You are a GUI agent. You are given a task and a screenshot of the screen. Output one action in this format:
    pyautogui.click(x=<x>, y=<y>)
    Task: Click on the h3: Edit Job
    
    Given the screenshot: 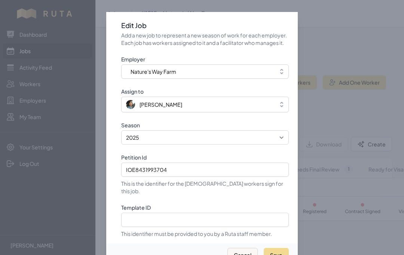 What is the action you would take?
    pyautogui.click(x=205, y=25)
    